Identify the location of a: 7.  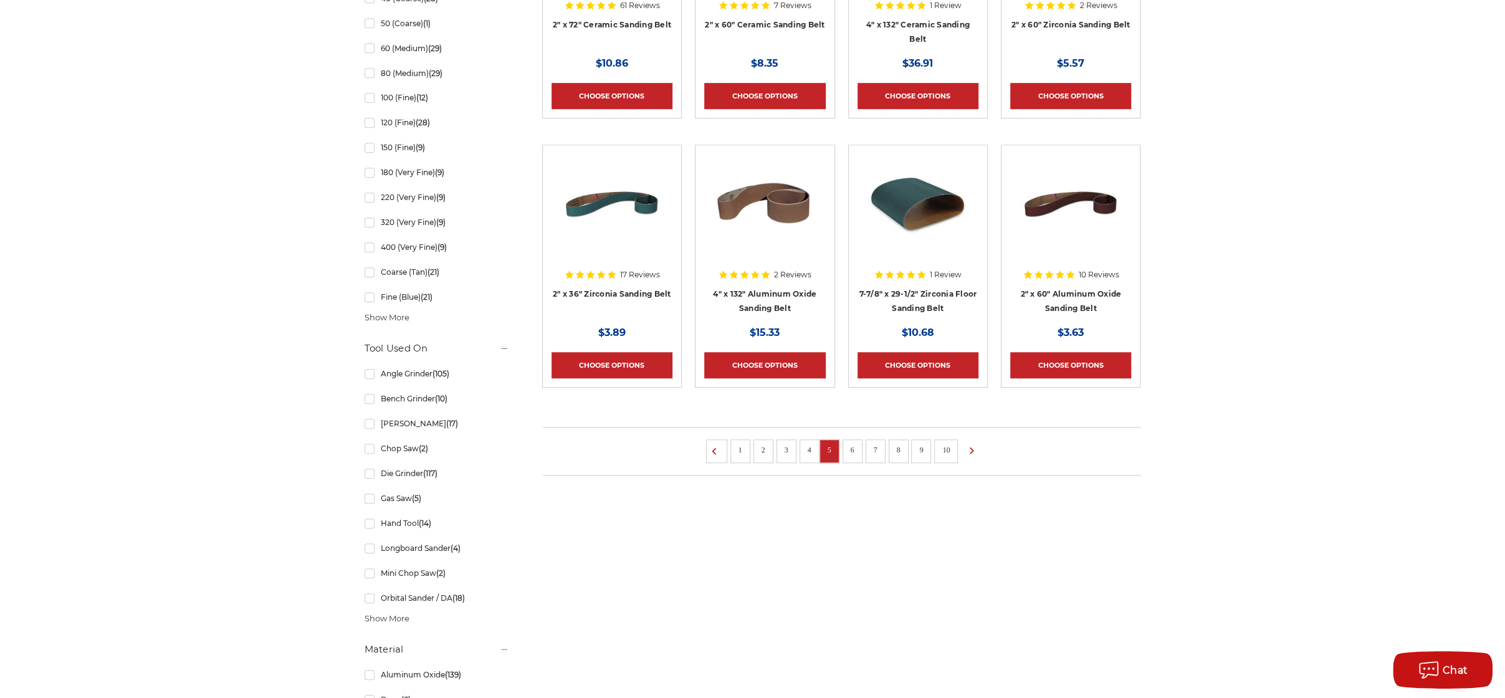
(876, 450).